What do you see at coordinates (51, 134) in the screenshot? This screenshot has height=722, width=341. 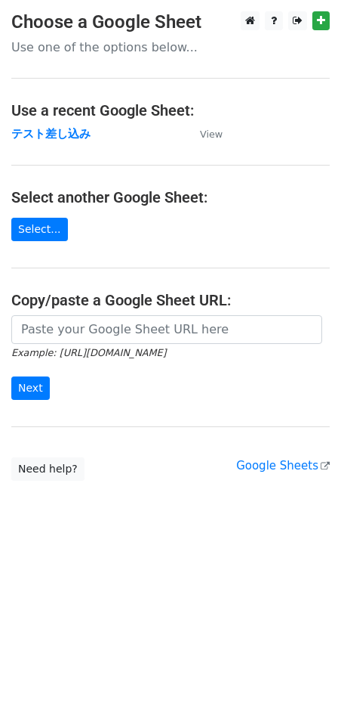 I see `a: テスト差し込み` at bounding box center [51, 134].